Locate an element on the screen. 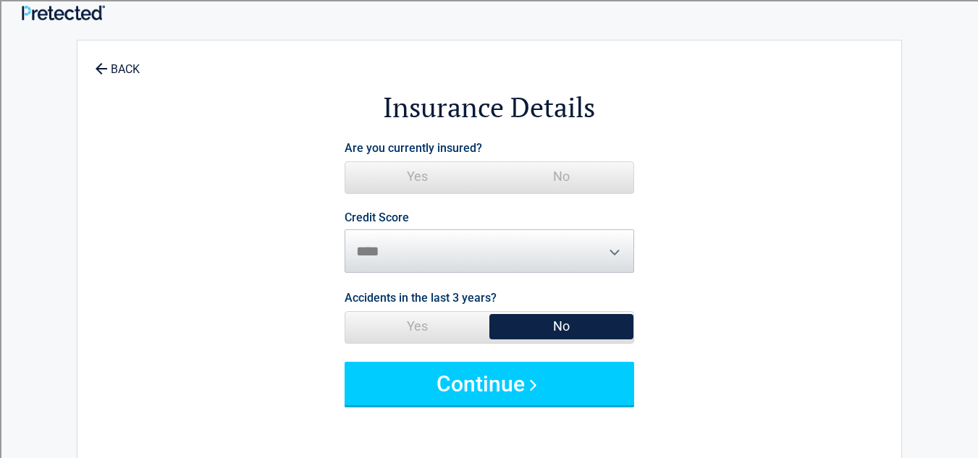 The height and width of the screenshot is (458, 978). div: Options is located at coordinates (488, 64).